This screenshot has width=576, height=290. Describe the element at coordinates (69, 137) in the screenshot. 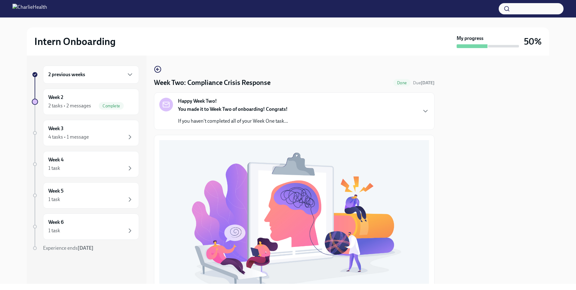

I see `div: 4 tasks • 1 message` at that location.